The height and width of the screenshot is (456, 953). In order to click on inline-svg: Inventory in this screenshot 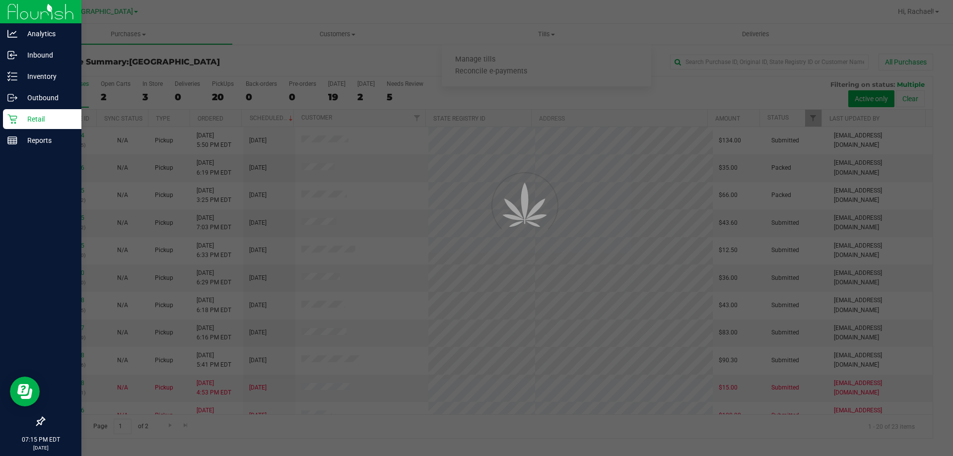, I will do `click(12, 76)`.